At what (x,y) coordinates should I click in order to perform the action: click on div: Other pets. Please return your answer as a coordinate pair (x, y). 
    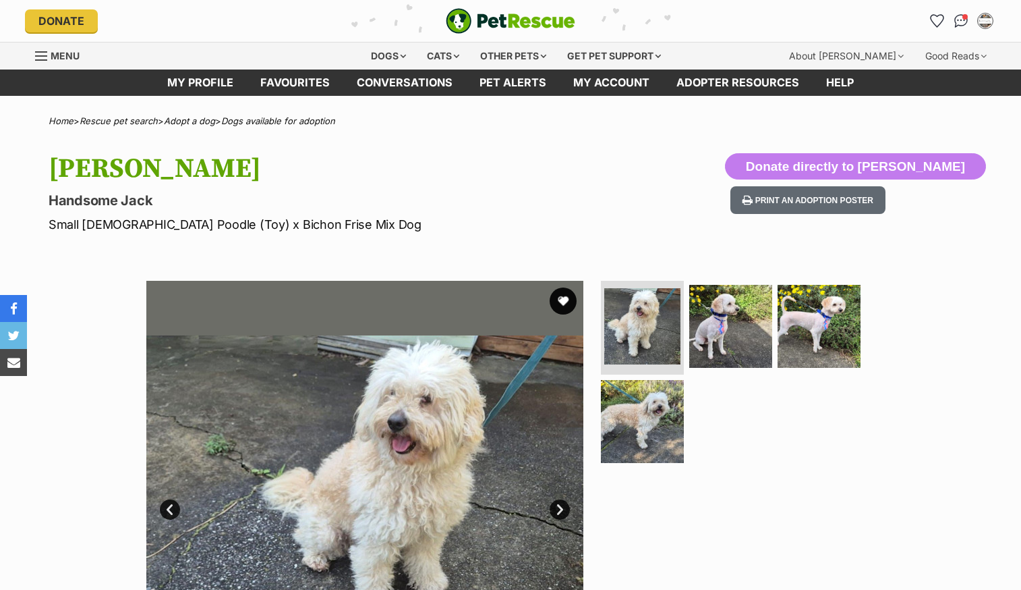
    Looking at the image, I should click on (513, 56).